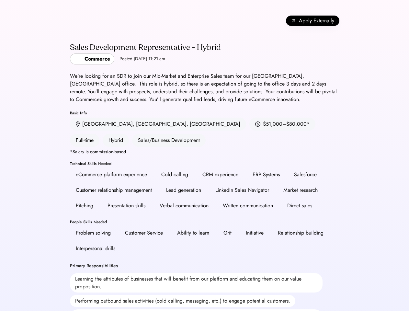 Image resolution: width=409 pixels, height=311 pixels. I want to click on div: Direct sales, so click(299, 205).